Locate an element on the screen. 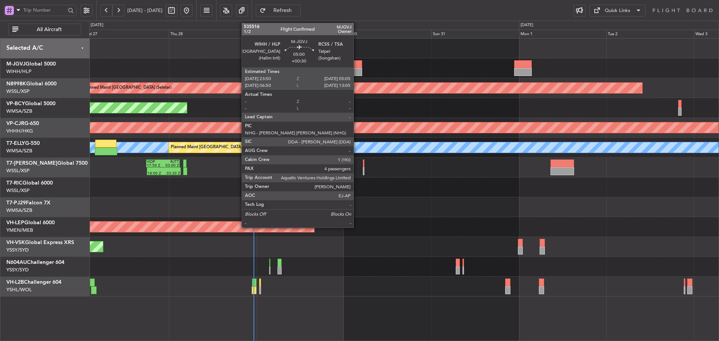  span: VP-CJR is located at coordinates (15, 124).